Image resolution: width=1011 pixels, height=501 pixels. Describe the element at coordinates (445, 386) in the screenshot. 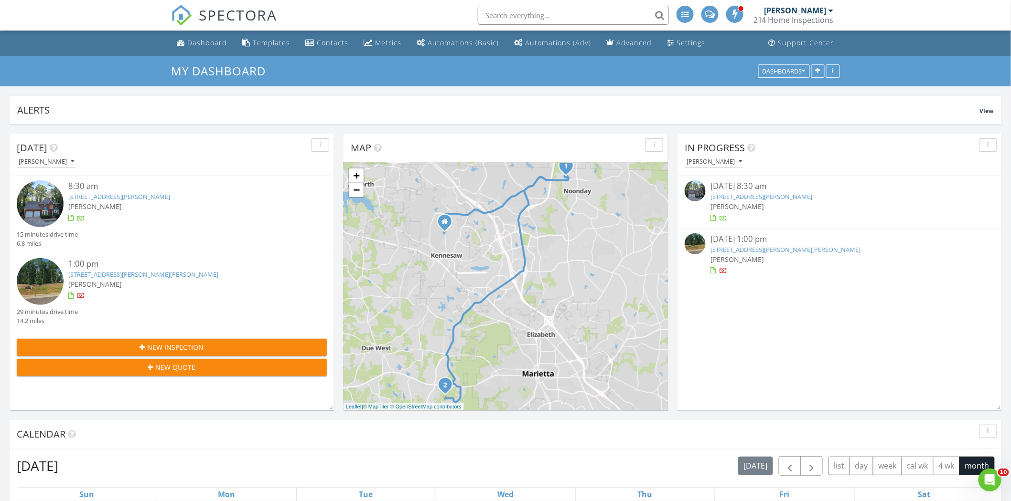

I see `i: 2` at that location.